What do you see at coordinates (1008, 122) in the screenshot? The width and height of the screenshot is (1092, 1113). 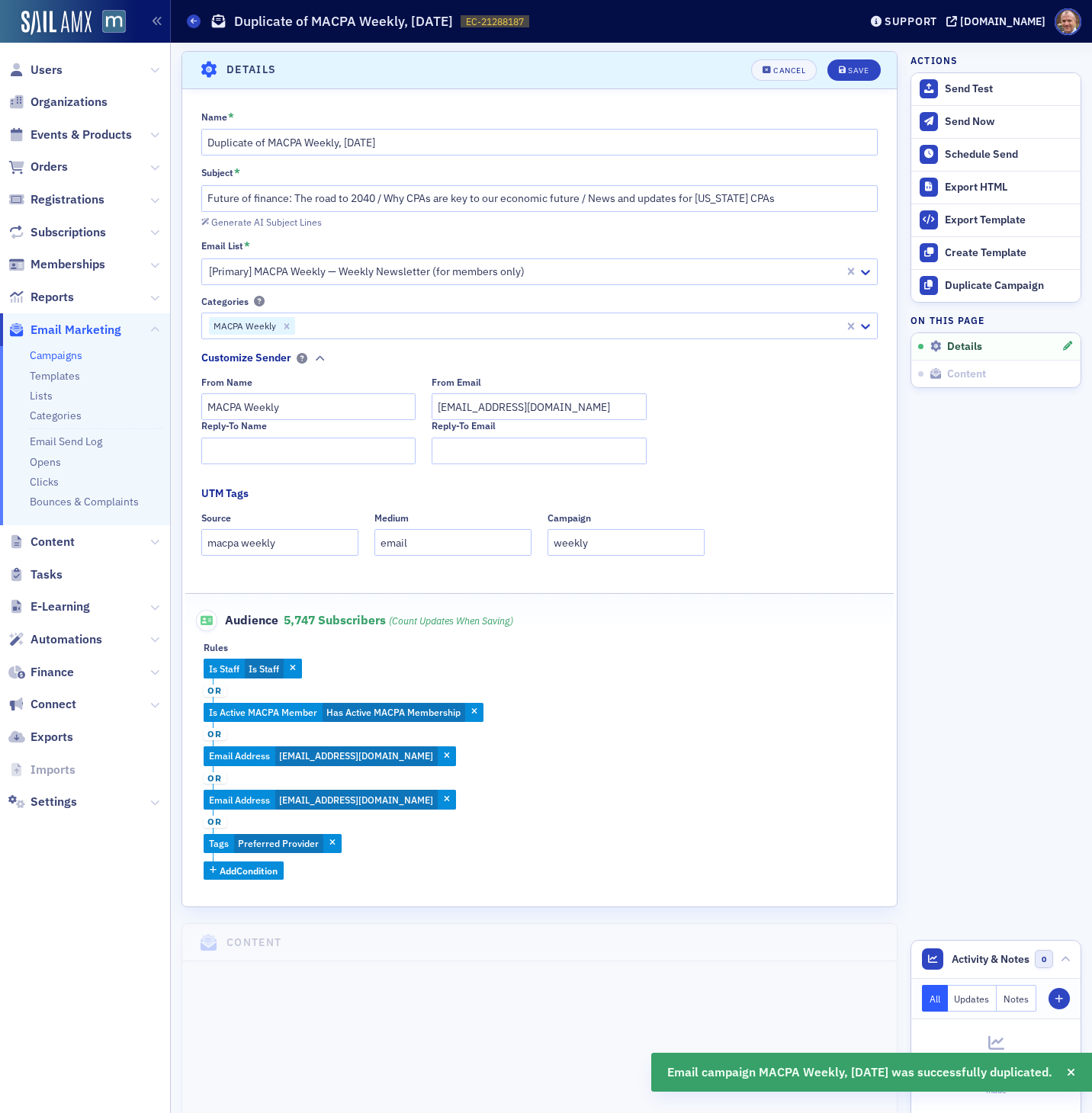 I see `div: Send Now` at bounding box center [1008, 122].